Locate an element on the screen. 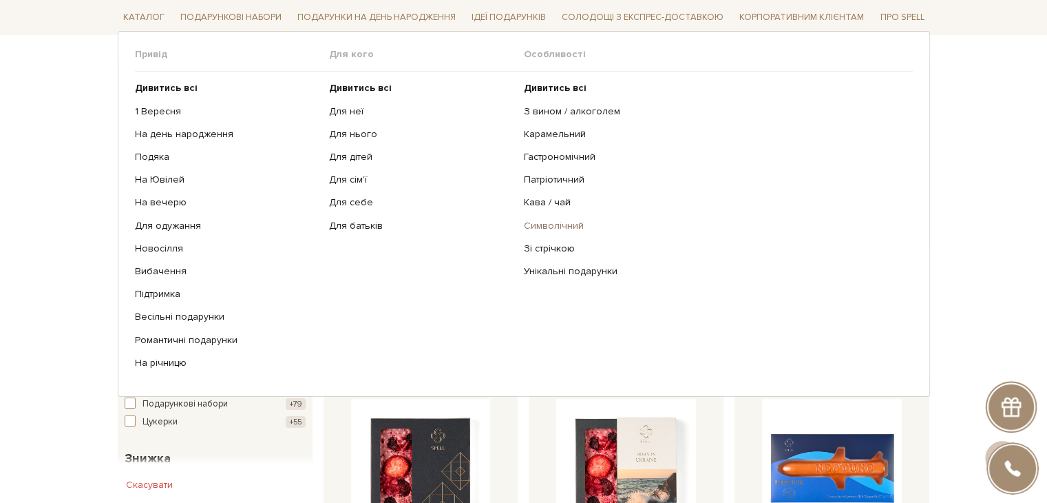 The width and height of the screenshot is (1047, 503). span: Для кого is located at coordinates (426, 54).